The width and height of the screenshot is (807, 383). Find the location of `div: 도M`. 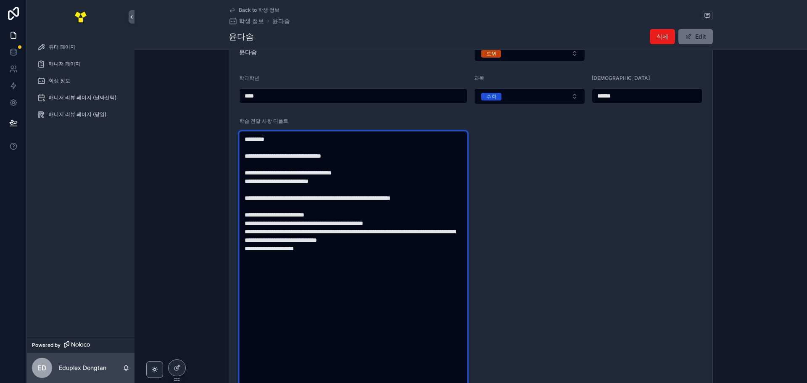

div: 도M is located at coordinates (491, 54).